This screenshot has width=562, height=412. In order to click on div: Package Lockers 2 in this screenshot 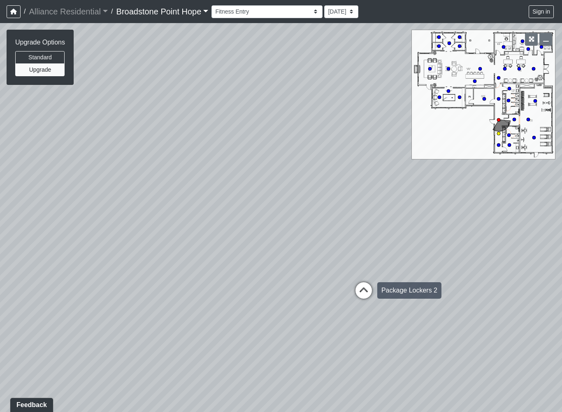, I will do `click(410, 290)`.